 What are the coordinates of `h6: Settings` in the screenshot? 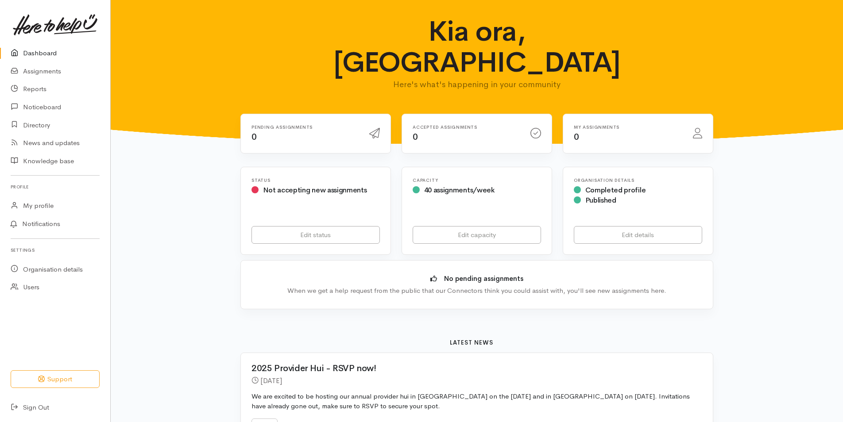 It's located at (55, 250).